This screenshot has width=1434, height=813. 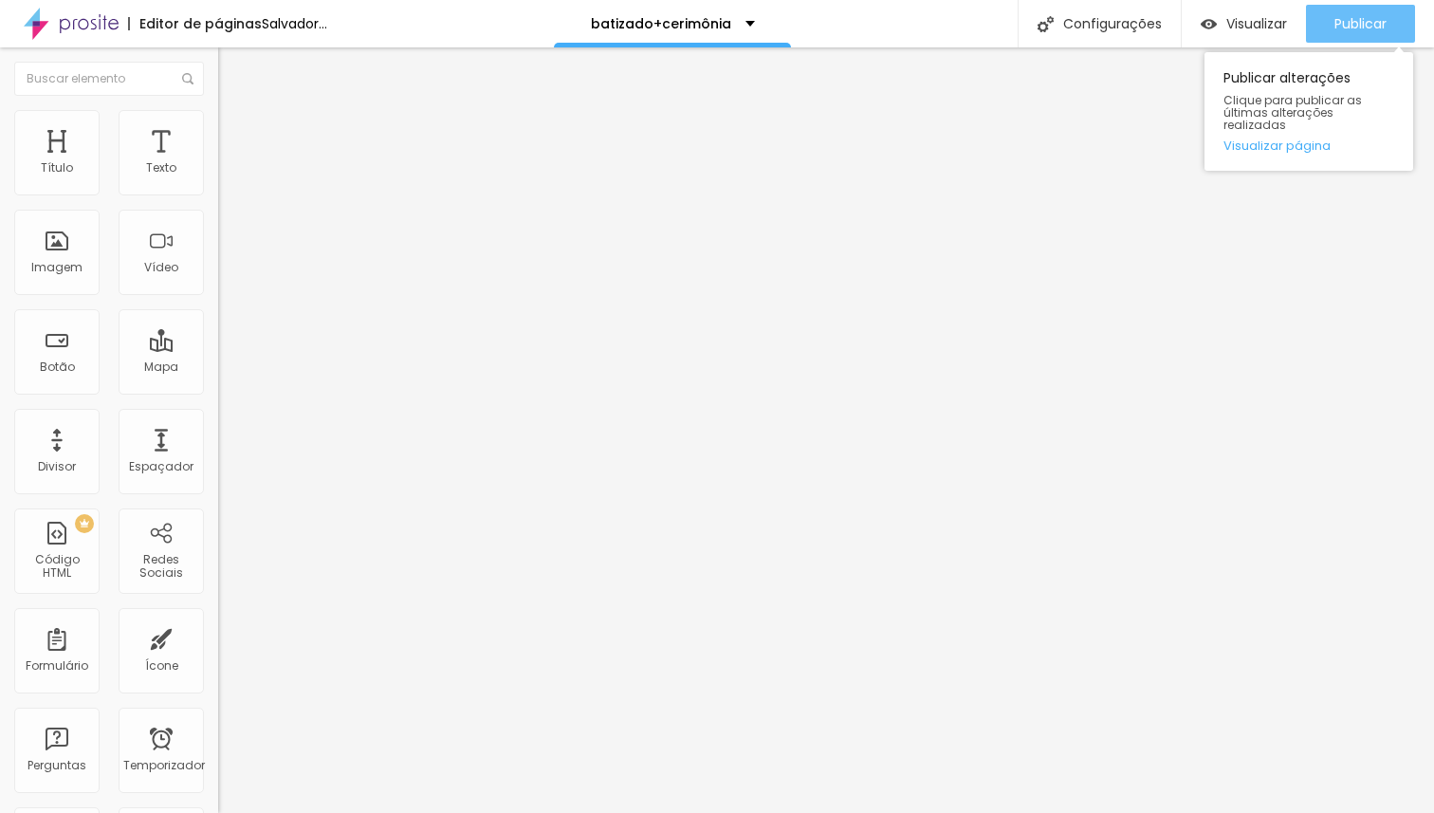 I want to click on font: Redes Sociais, so click(x=161, y=565).